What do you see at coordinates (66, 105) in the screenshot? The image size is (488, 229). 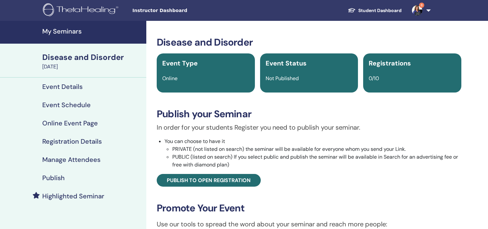 I see `h4: Event Schedule` at bounding box center [66, 105].